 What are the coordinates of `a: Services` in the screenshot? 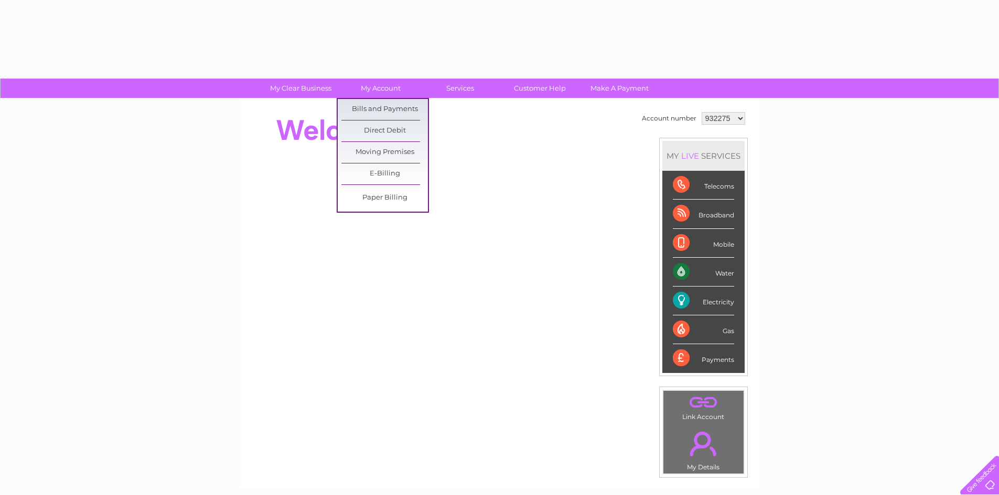 It's located at (460, 88).